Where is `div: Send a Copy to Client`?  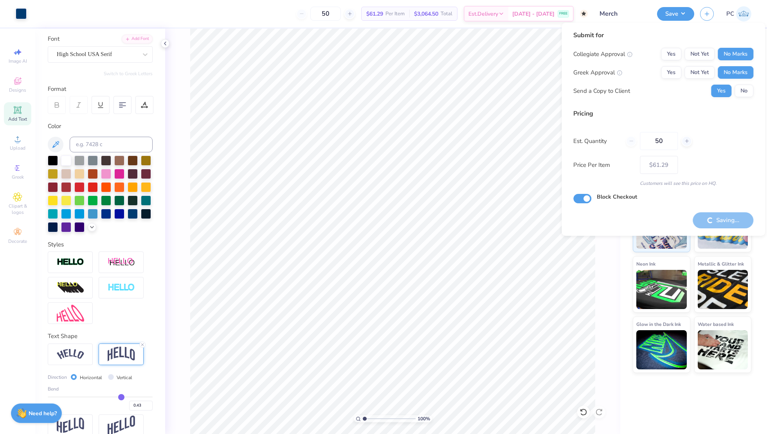 div: Send a Copy to Client is located at coordinates (601, 91).